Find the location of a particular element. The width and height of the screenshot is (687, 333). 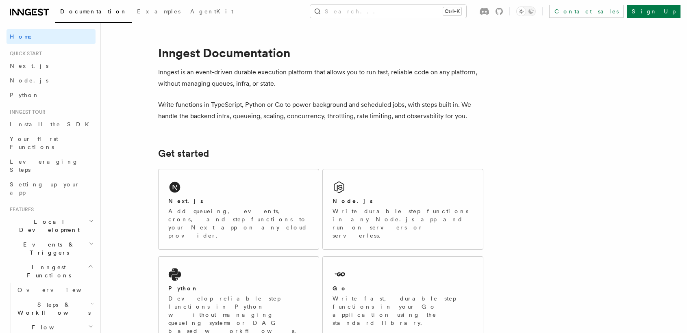

span: Documentation is located at coordinates (93, 11).